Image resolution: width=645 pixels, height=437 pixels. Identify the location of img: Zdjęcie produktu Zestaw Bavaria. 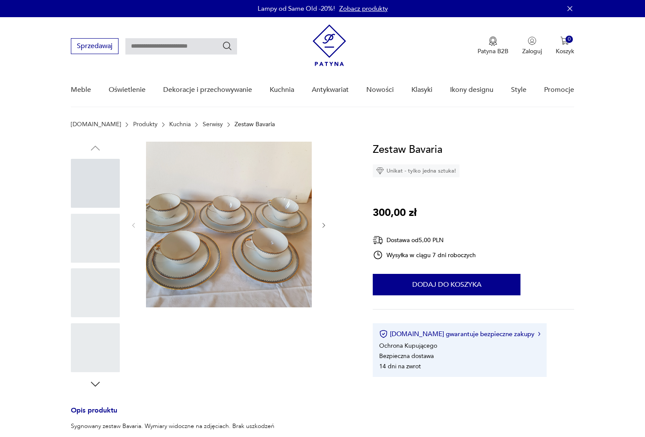
(229, 225).